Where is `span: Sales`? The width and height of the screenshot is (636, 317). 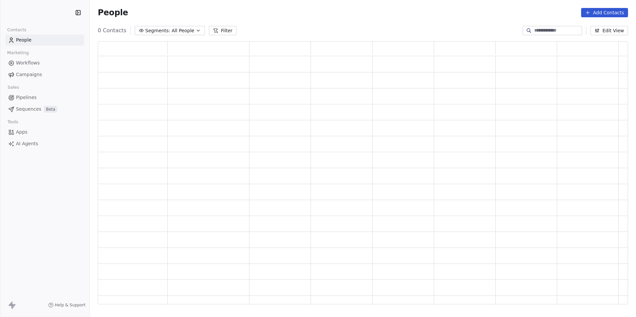 span: Sales is located at coordinates (13, 87).